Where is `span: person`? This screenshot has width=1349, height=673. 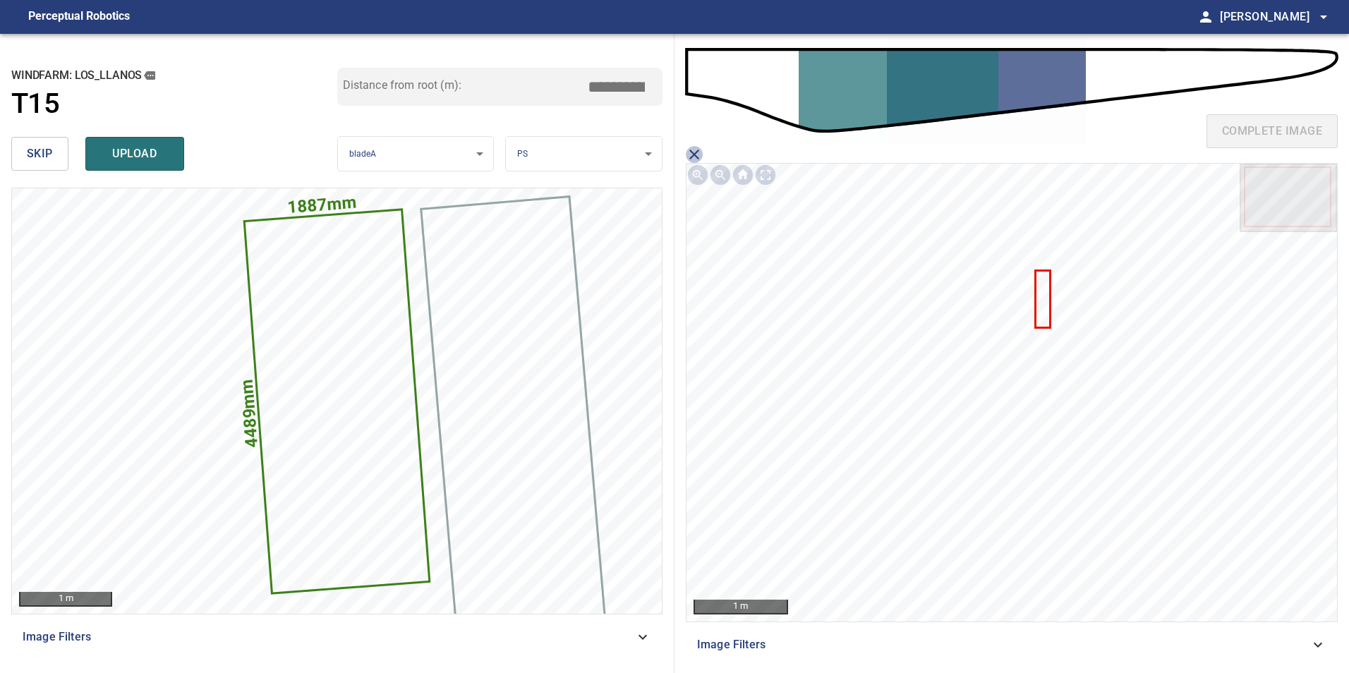
span: person is located at coordinates (1206, 17).